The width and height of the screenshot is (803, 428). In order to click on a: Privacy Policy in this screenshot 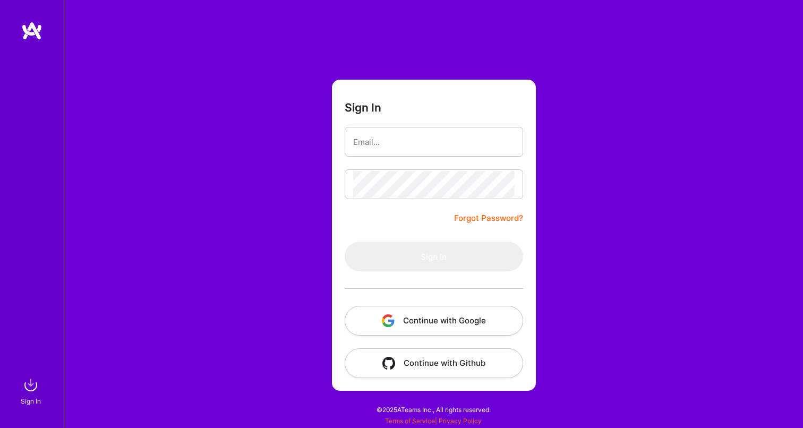, I will do `click(460, 421)`.